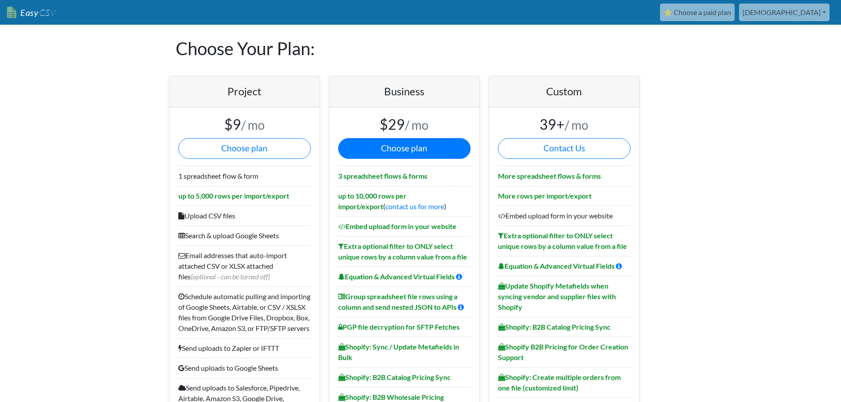 This screenshot has height=402, width=841. Describe the element at coordinates (563, 352) in the screenshot. I see `b: Shopify B2B Pricing for Order Creation Support` at that location.